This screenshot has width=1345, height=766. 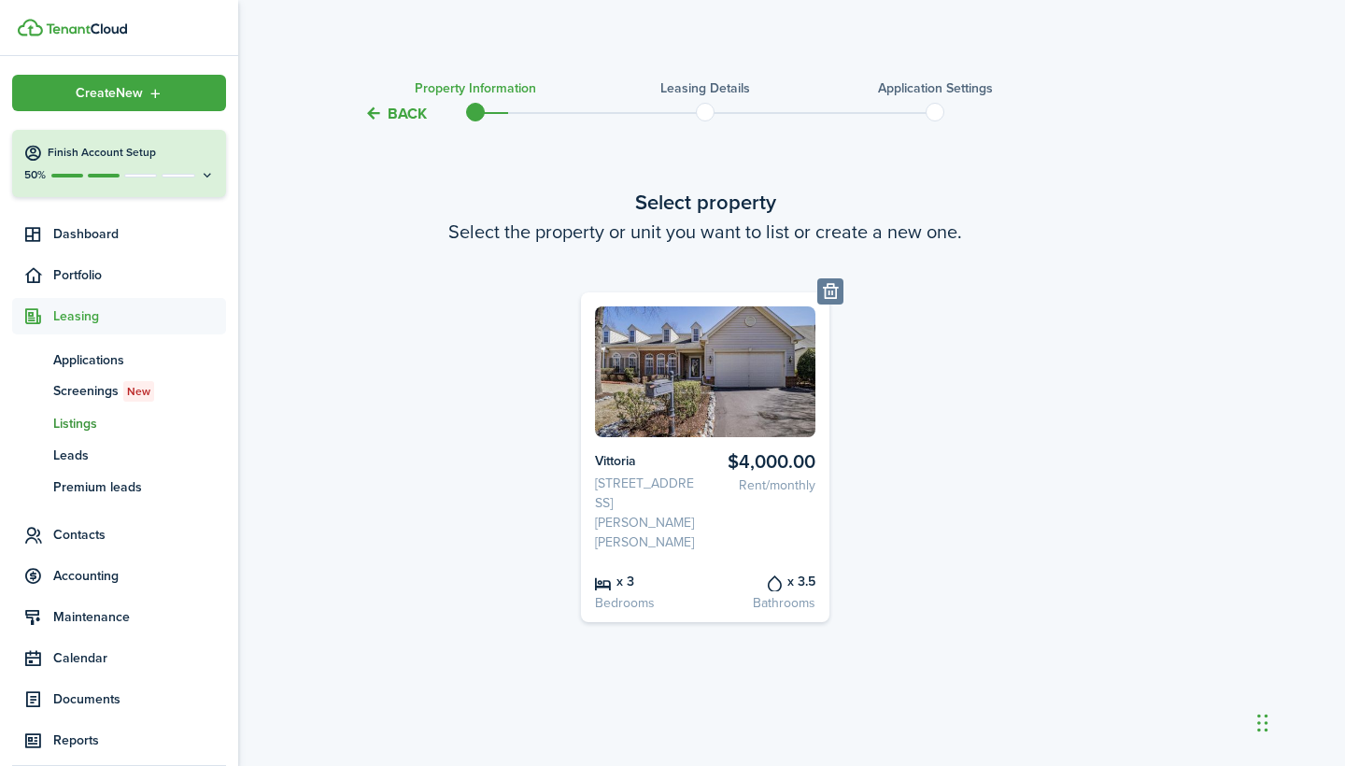 What do you see at coordinates (119, 423) in the screenshot?
I see `a: Listings` at bounding box center [119, 423].